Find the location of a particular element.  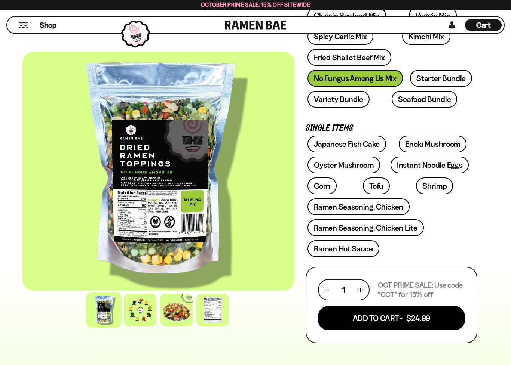

a: Ramen Seasoning, Chicken is located at coordinates (358, 207).